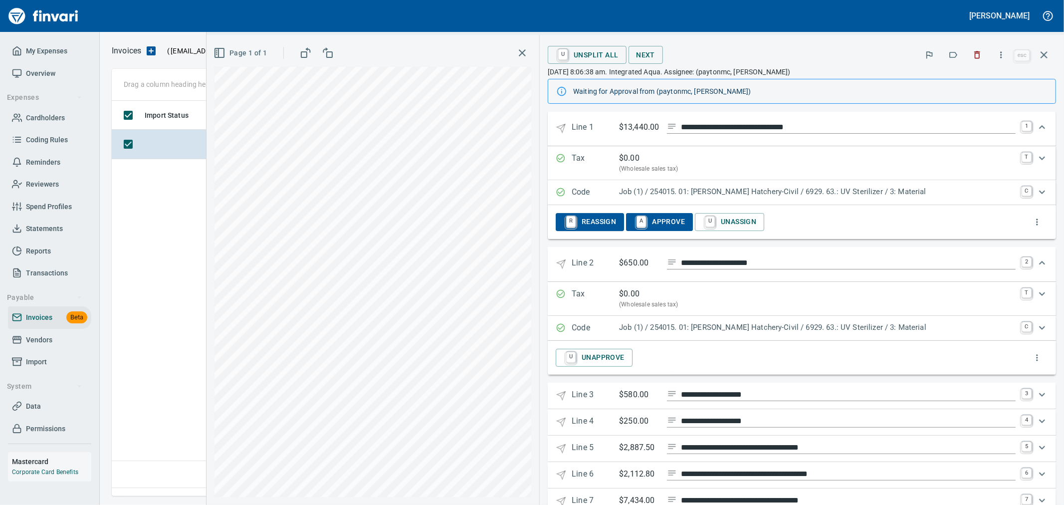 The image size is (1064, 505). What do you see at coordinates (49, 251) in the screenshot?
I see `a: Reports` at bounding box center [49, 251].